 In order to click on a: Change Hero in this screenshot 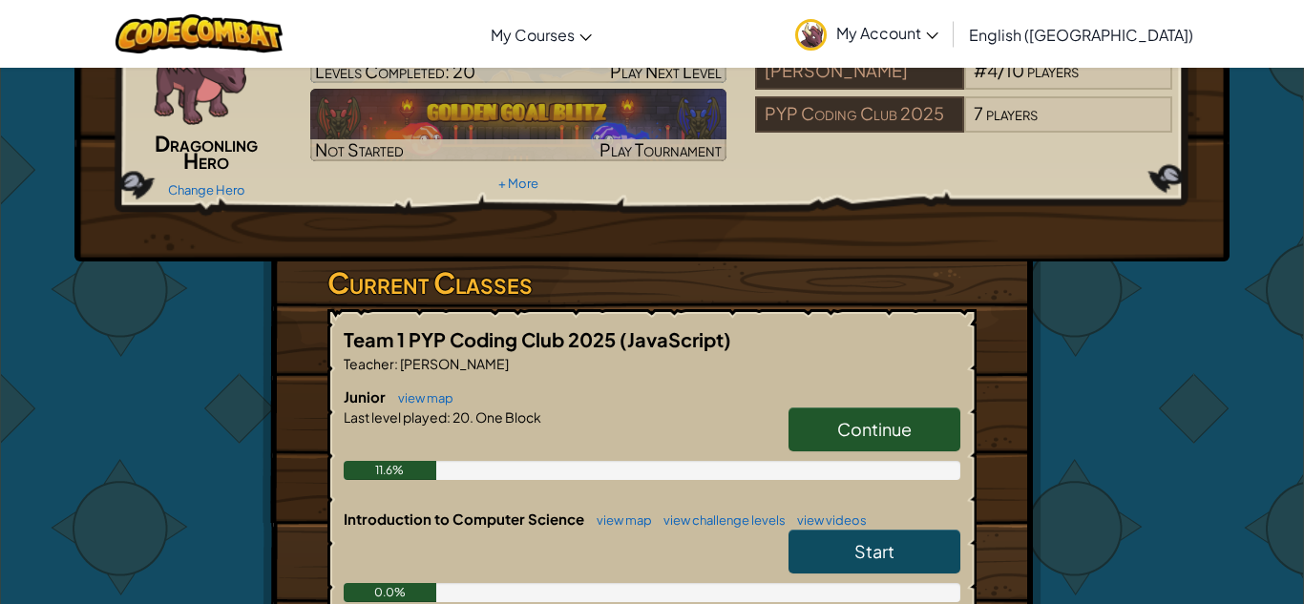, I will do `click(206, 190)`.